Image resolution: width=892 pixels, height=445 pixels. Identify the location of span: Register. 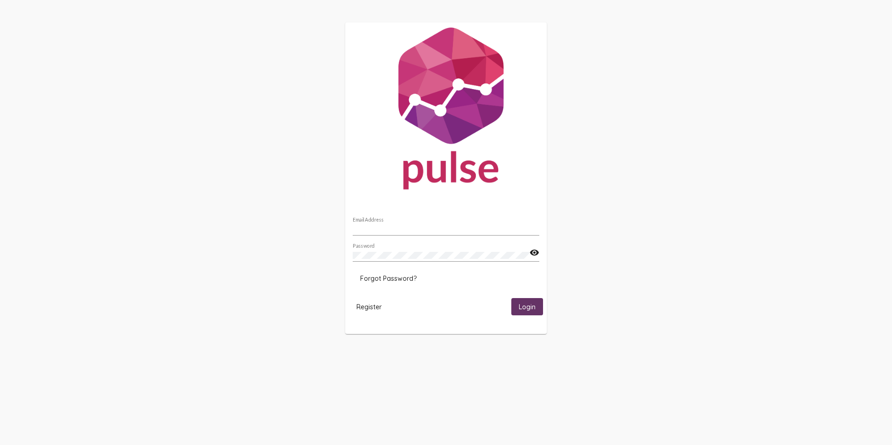
(369, 307).